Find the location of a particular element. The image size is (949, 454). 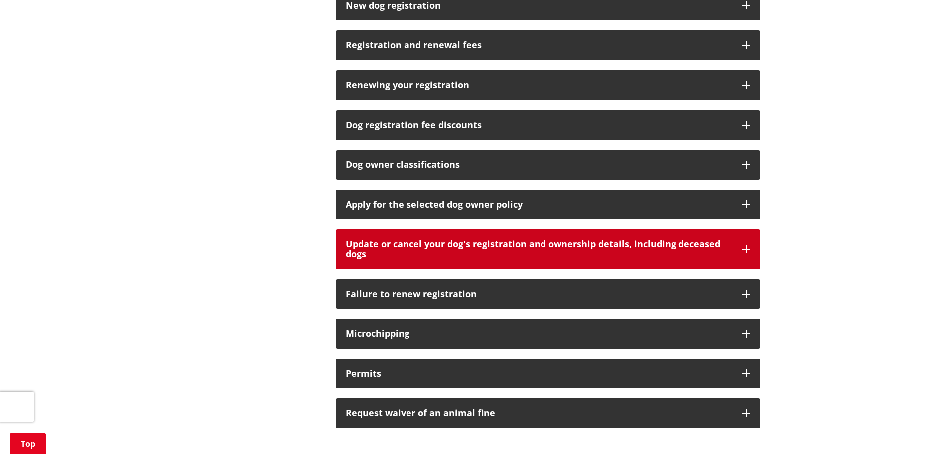

button: Microchipping is located at coordinates (548, 334).